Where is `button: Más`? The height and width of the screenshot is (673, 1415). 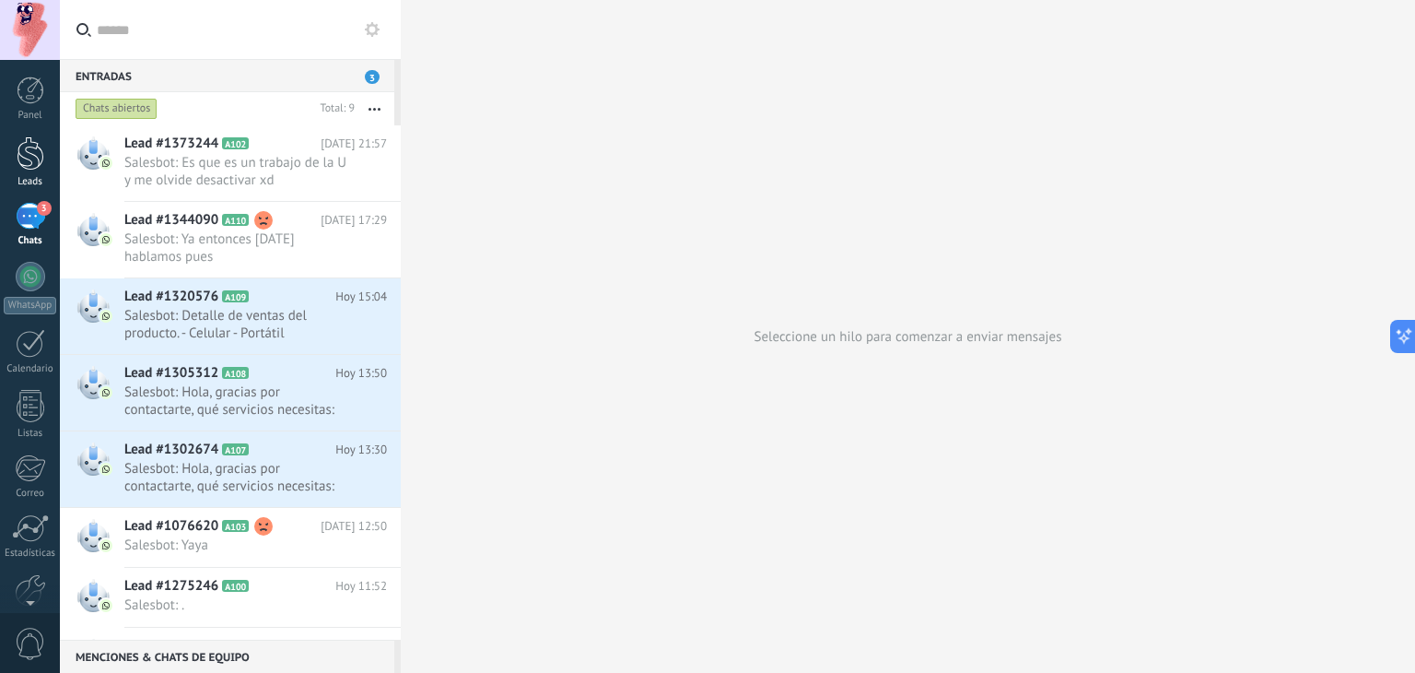 button: Más is located at coordinates (374, 109).